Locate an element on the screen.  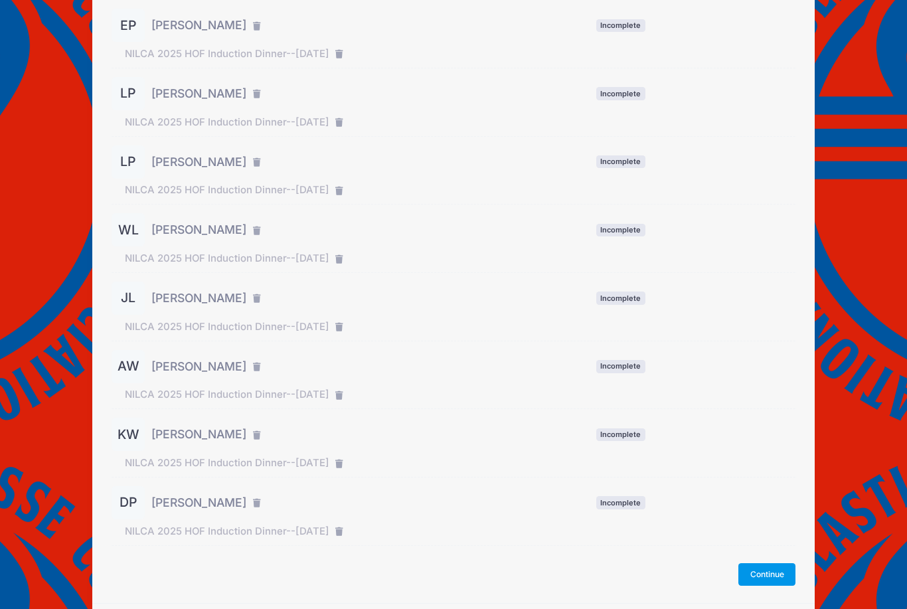
button: Continue is located at coordinates (767, 575).